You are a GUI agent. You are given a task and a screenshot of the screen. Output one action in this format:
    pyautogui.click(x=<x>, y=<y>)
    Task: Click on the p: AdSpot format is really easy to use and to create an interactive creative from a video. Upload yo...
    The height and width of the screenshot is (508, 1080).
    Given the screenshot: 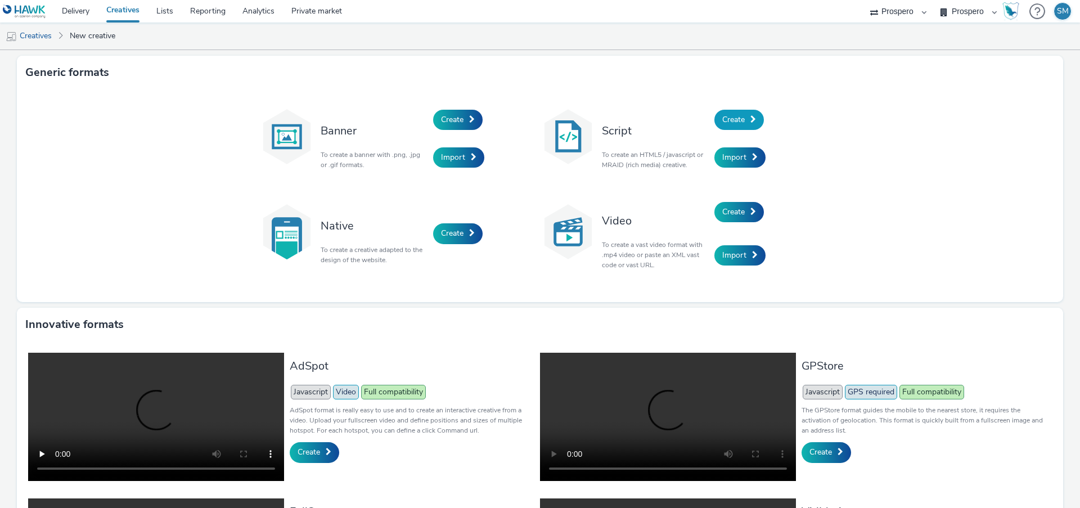 What is the action you would take?
    pyautogui.click(x=412, y=420)
    